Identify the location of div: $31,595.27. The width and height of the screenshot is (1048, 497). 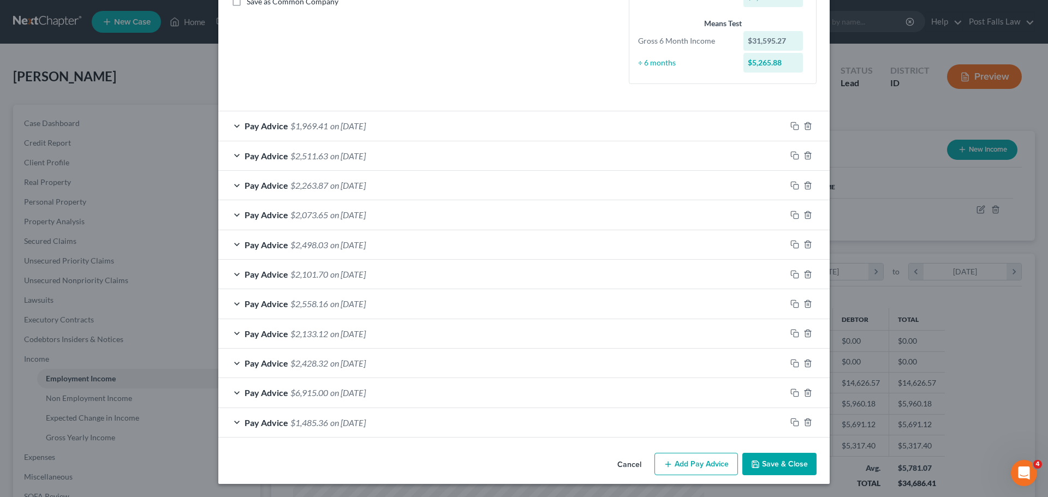
(773, 41).